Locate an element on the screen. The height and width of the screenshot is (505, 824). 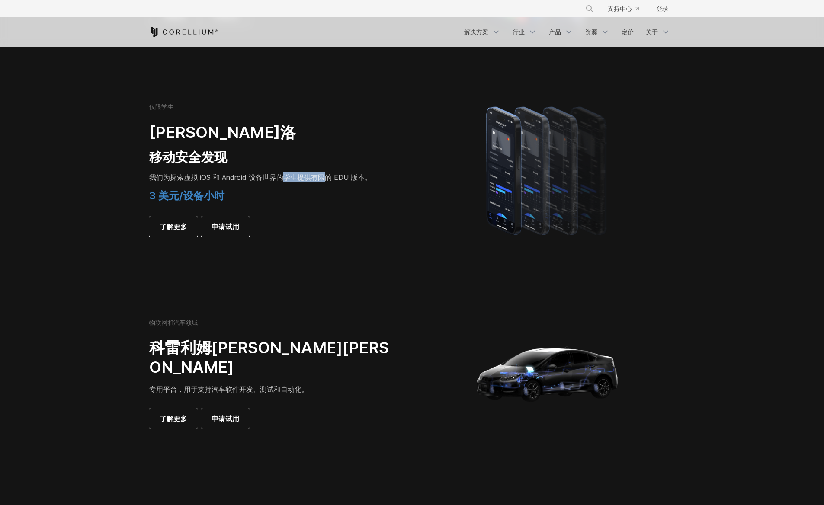
a: 科雷利姆之家 is located at coordinates (183, 32).